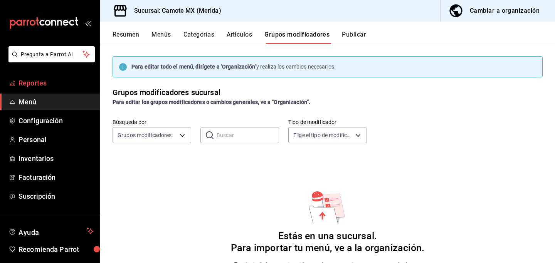  I want to click on span: Configuración, so click(56, 121).